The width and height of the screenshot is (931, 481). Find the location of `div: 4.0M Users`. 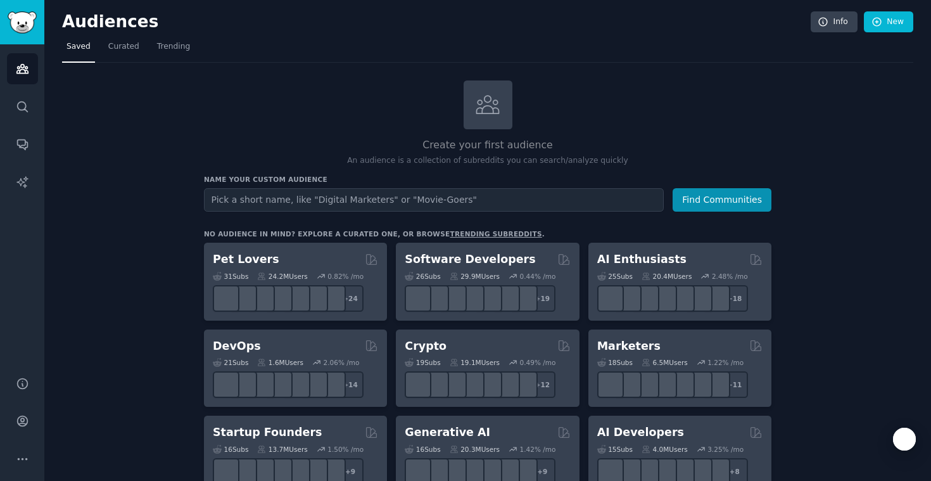

div: 4.0M Users is located at coordinates (664, 449).